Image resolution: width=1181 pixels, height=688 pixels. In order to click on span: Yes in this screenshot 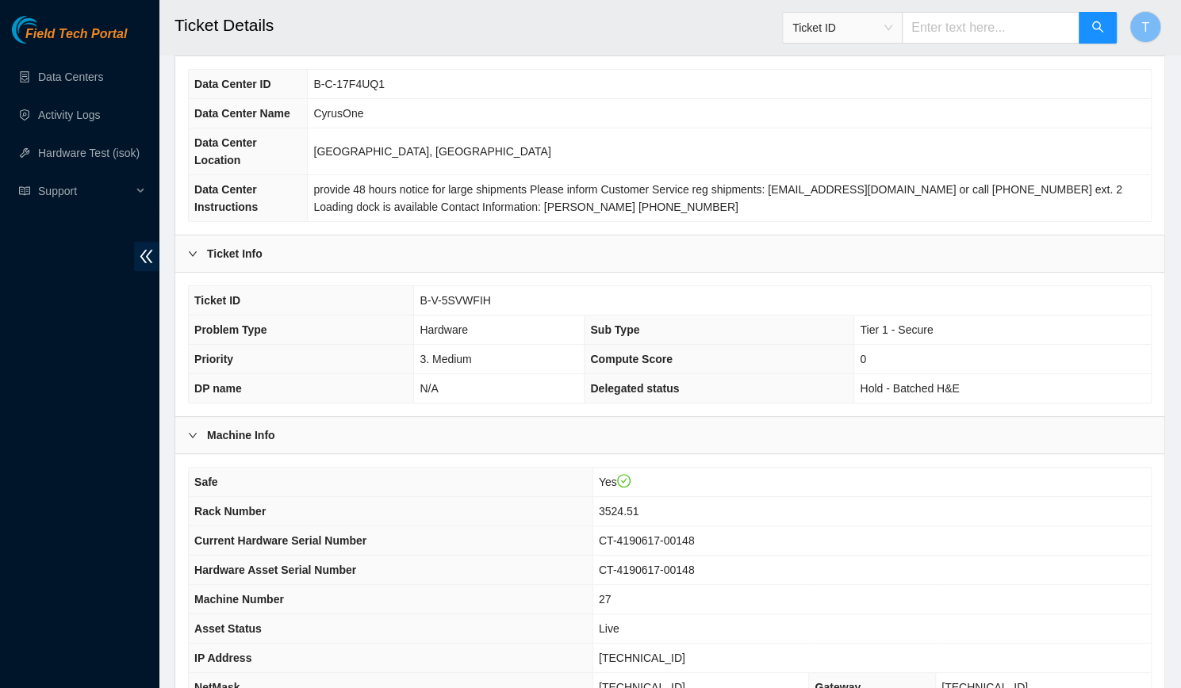, I will do `click(615, 482)`.